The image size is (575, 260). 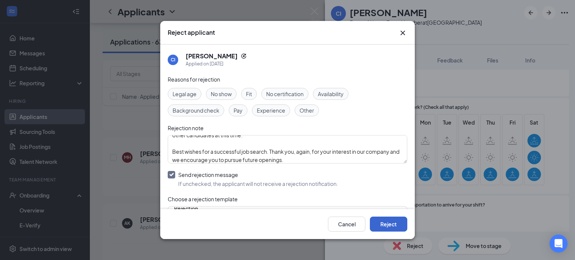 I want to click on button: Reject, so click(x=389, y=224).